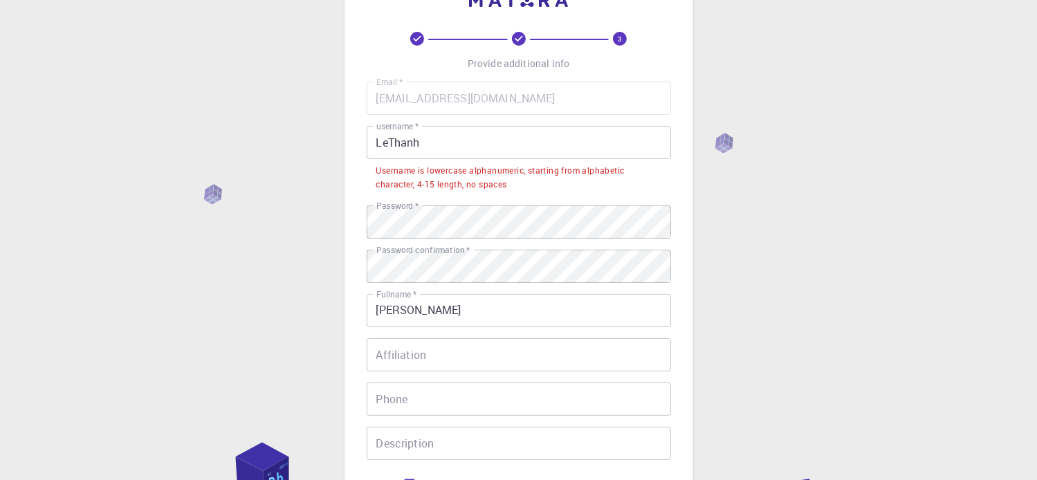 Image resolution: width=1037 pixels, height=480 pixels. What do you see at coordinates (518, 64) in the screenshot?
I see `p: Provide additional info` at bounding box center [518, 64].